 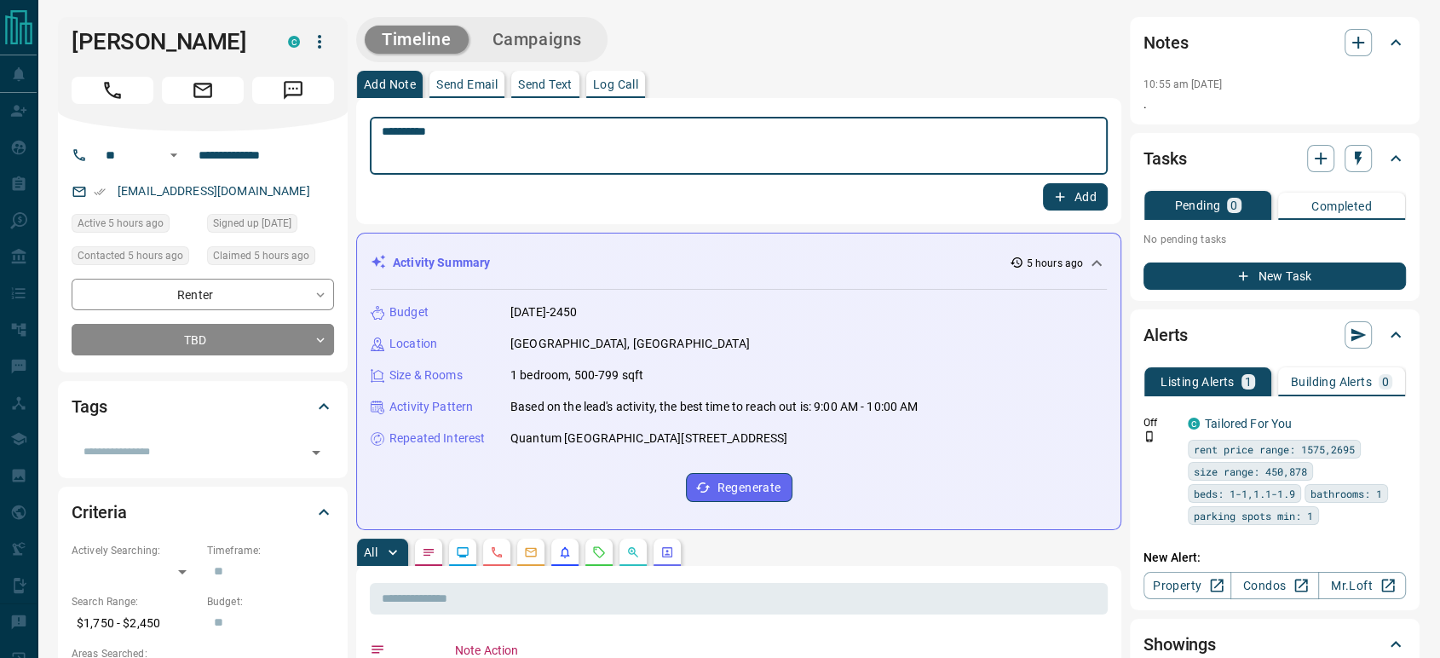 What do you see at coordinates (1197, 205) in the screenshot?
I see `p: Pending` at bounding box center [1197, 205].